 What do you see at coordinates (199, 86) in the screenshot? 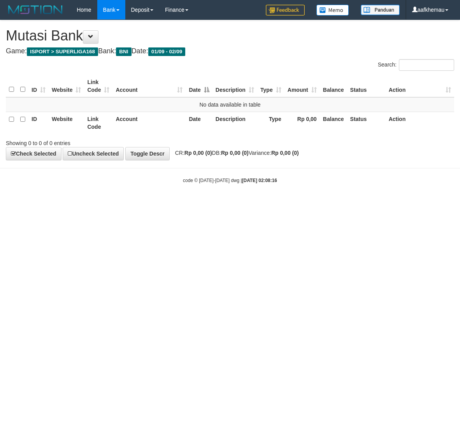
I see `th: Date: activate to sort column descending` at bounding box center [199, 86].